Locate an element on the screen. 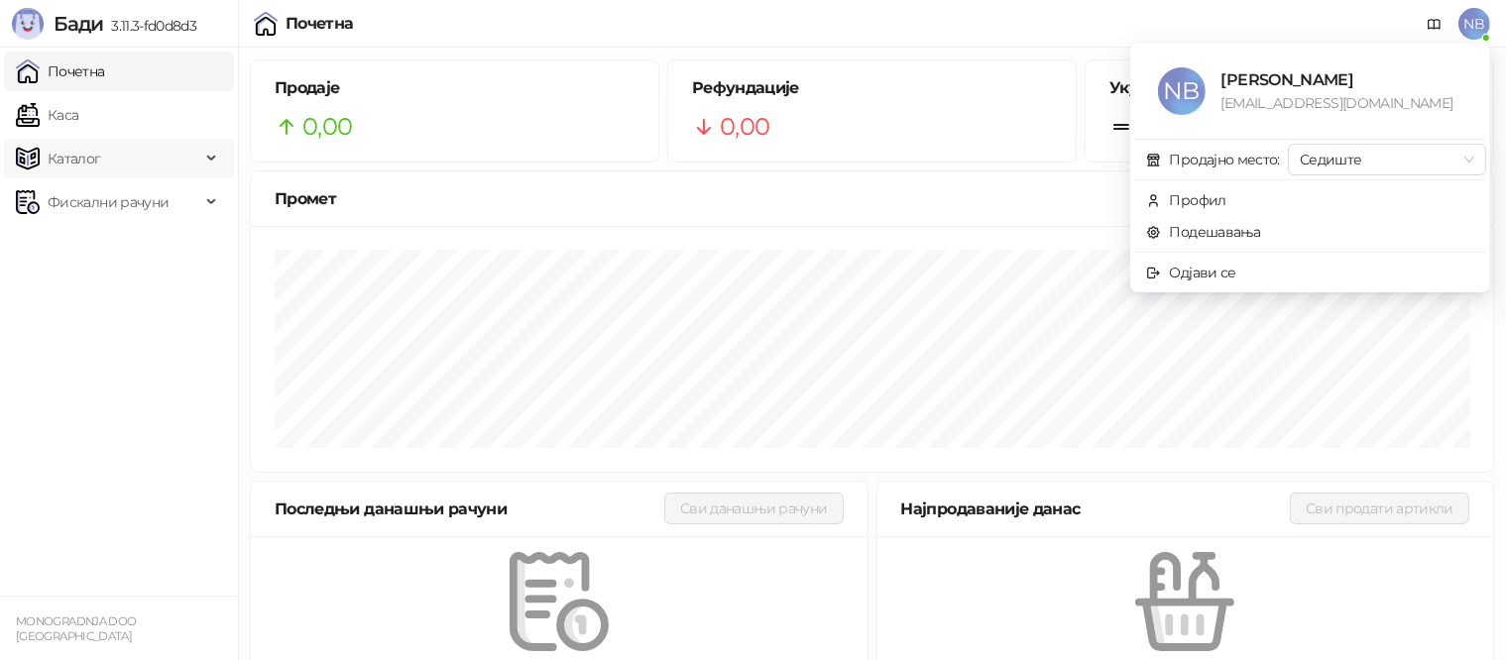  img: Logo is located at coordinates (28, 24).